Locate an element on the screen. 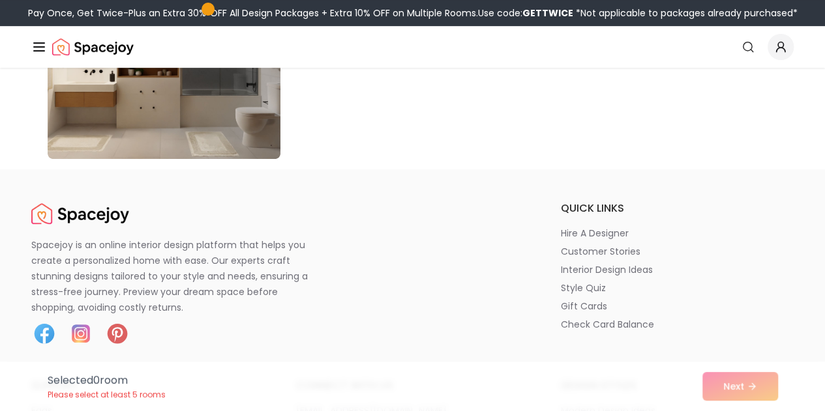  p: customer stories is located at coordinates (600, 252).